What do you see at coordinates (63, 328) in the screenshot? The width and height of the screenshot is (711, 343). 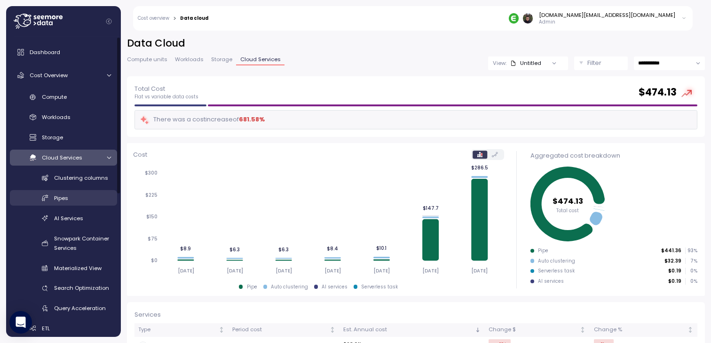 I see `a: ETL` at bounding box center [63, 328].